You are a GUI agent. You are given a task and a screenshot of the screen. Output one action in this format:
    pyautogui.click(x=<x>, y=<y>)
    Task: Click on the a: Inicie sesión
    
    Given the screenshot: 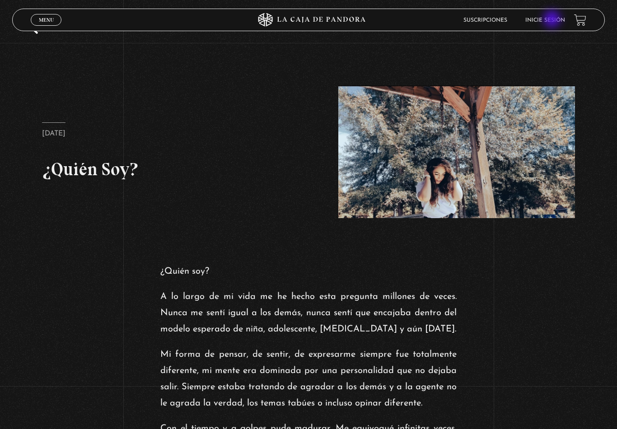 What is the action you would take?
    pyautogui.click(x=545, y=20)
    